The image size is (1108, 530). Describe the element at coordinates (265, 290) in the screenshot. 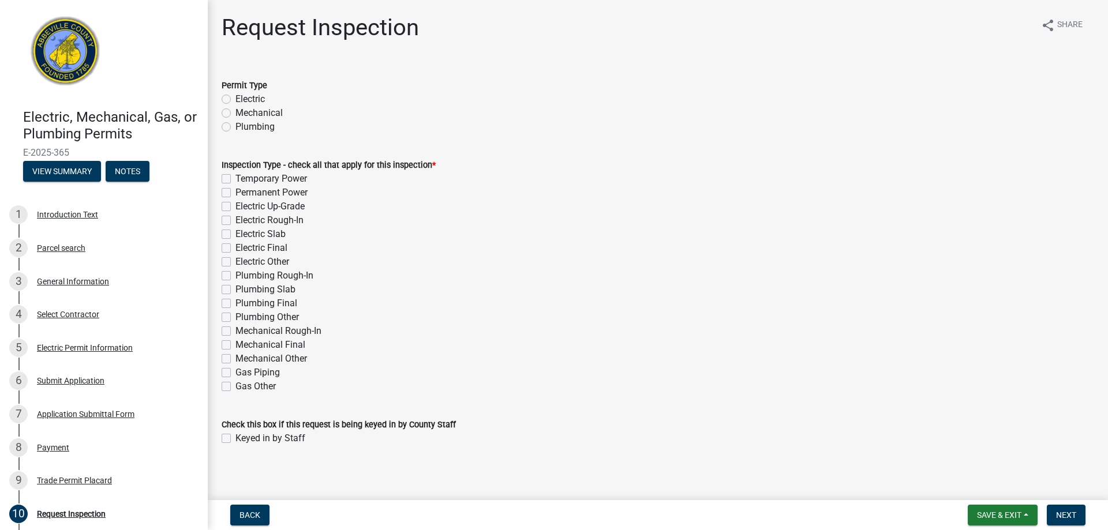

I see `label: Plumbing Slab` at that location.